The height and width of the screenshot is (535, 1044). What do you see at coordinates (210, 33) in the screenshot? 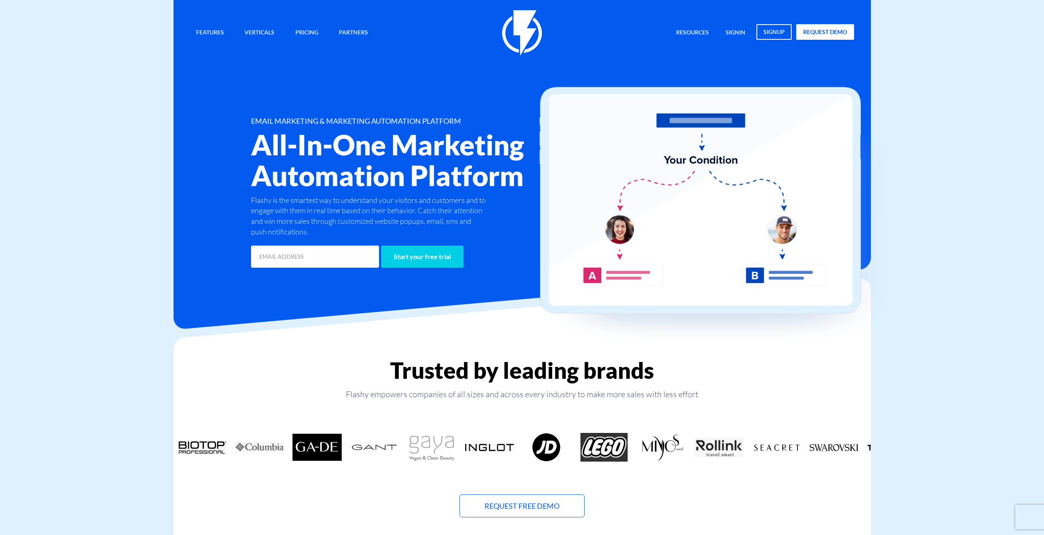
I see `a: Features` at bounding box center [210, 33].